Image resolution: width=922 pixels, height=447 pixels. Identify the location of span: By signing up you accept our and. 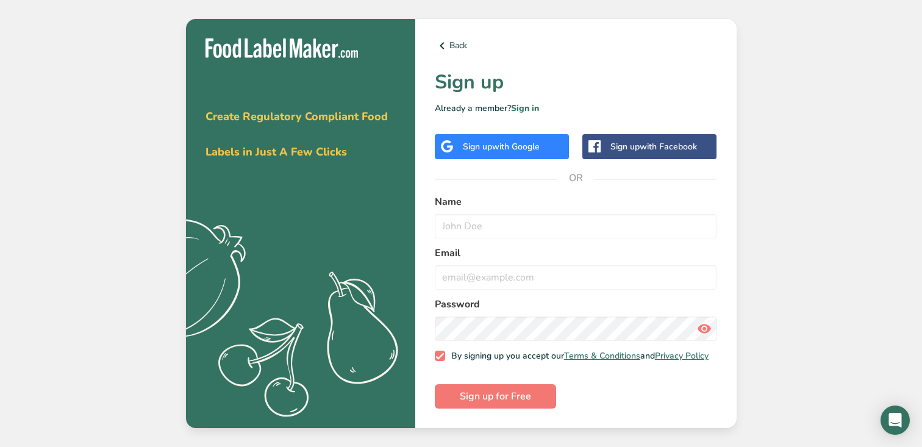
(577, 356).